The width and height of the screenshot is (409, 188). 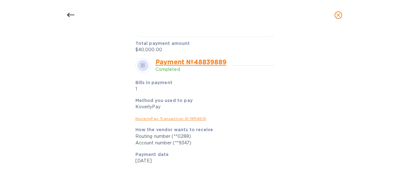 I want to click on p: 1, so click(x=180, y=89).